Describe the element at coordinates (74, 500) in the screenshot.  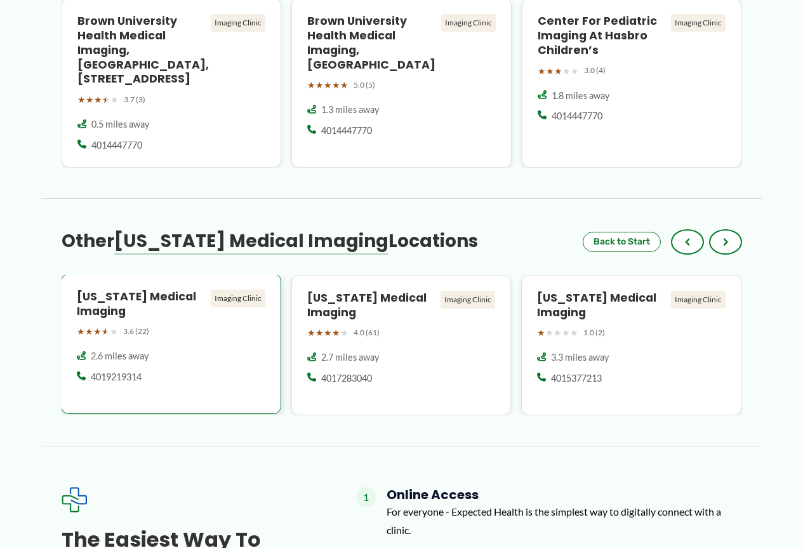
I see `img: Expected Healthcare Logo` at that location.